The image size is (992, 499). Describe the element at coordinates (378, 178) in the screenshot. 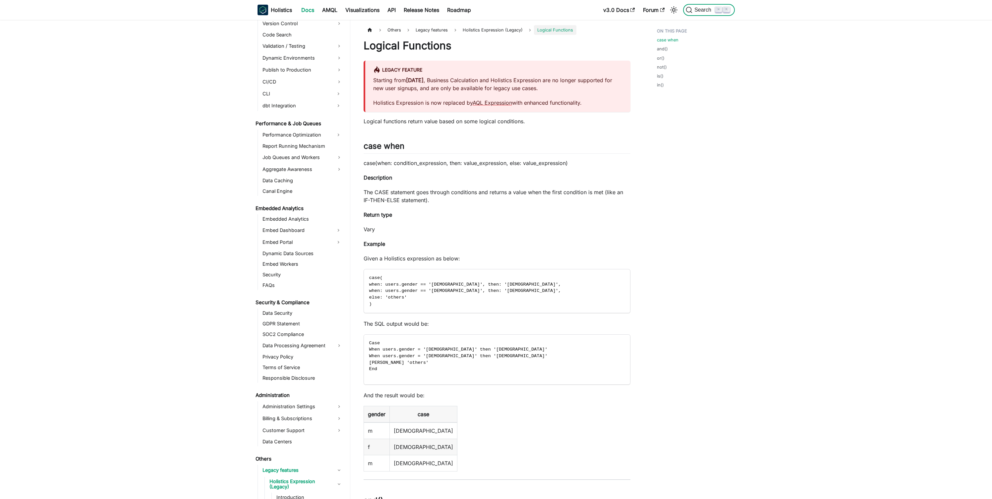

I see `strong: Description` at that location.